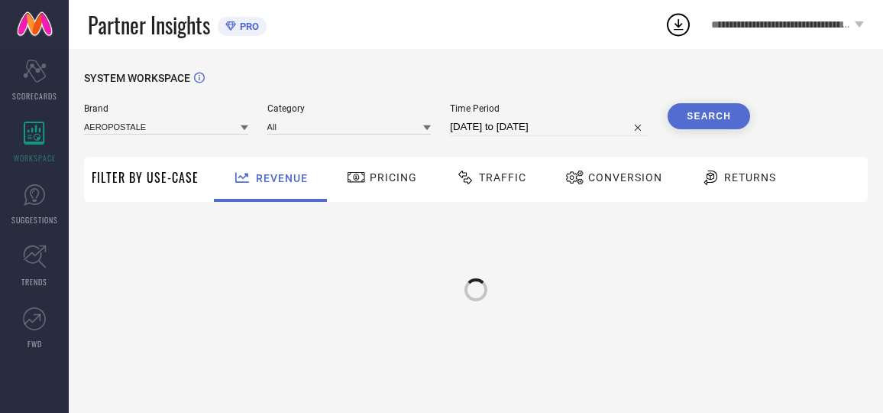 The width and height of the screenshot is (883, 413). I want to click on span: Category, so click(349, 108).